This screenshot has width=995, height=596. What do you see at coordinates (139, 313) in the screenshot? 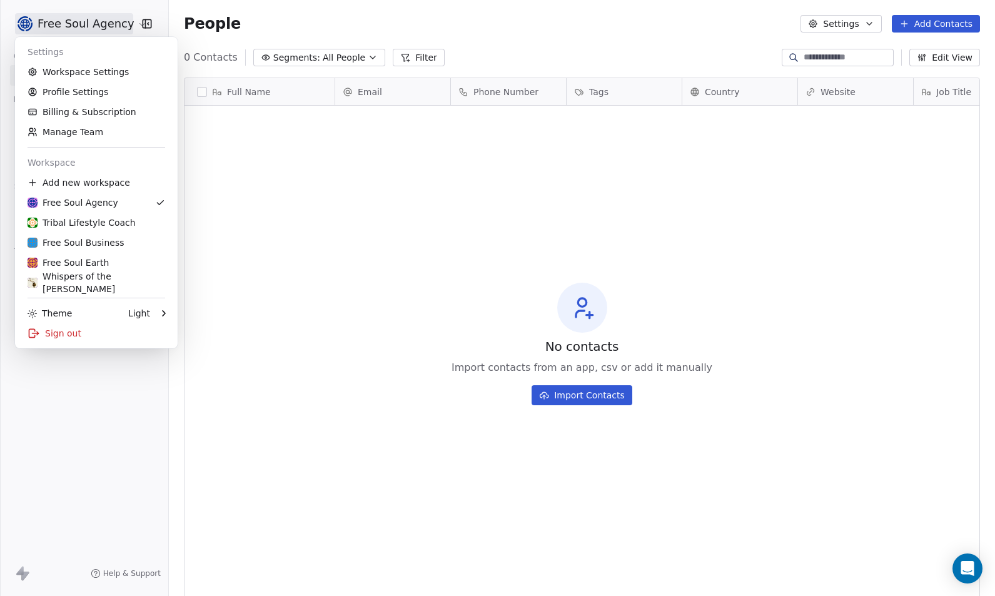
I see `div: Light` at bounding box center [139, 313].